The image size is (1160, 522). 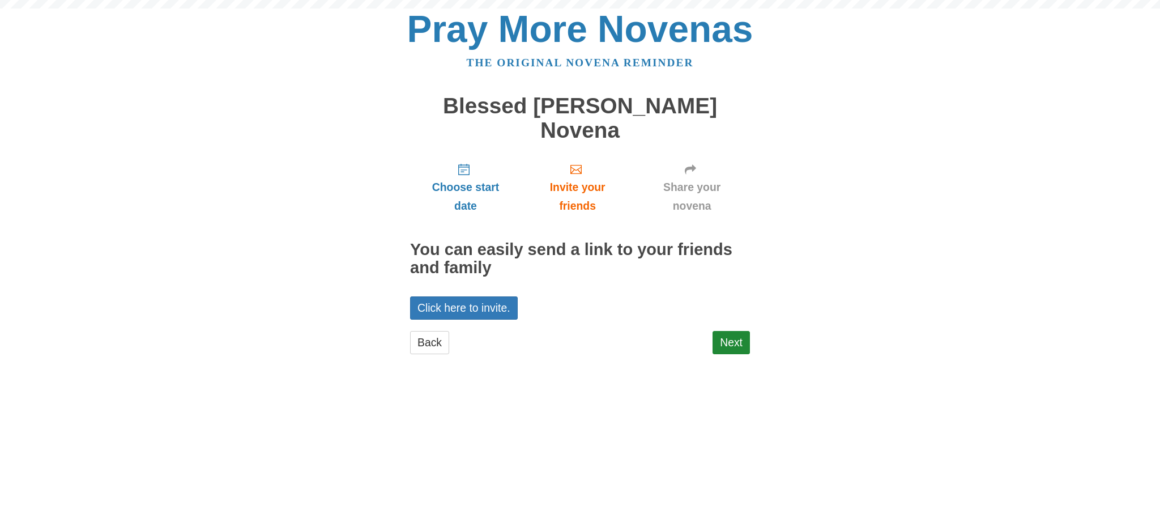 I want to click on a: Pray More Novenas, so click(x=580, y=29).